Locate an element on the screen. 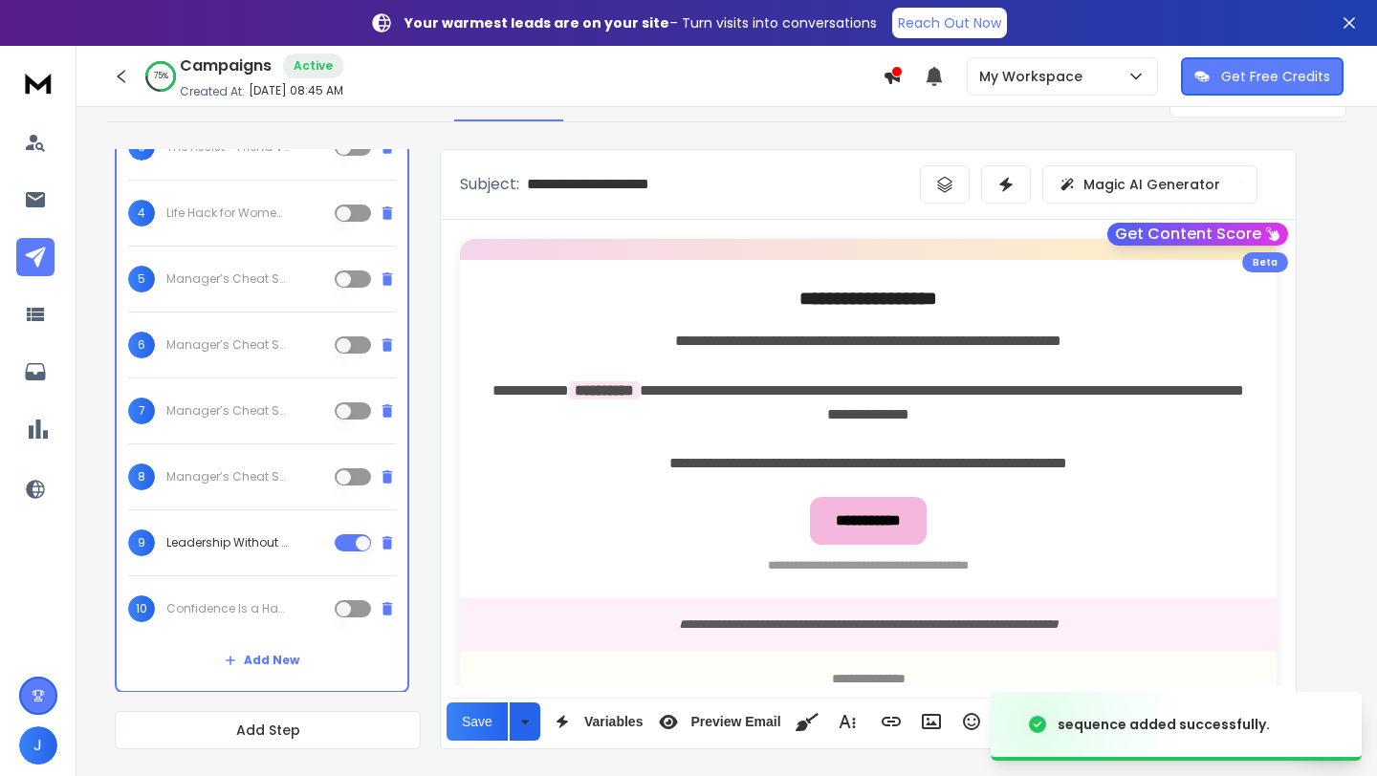  button: Magic AI Generator is located at coordinates (1149, 185).